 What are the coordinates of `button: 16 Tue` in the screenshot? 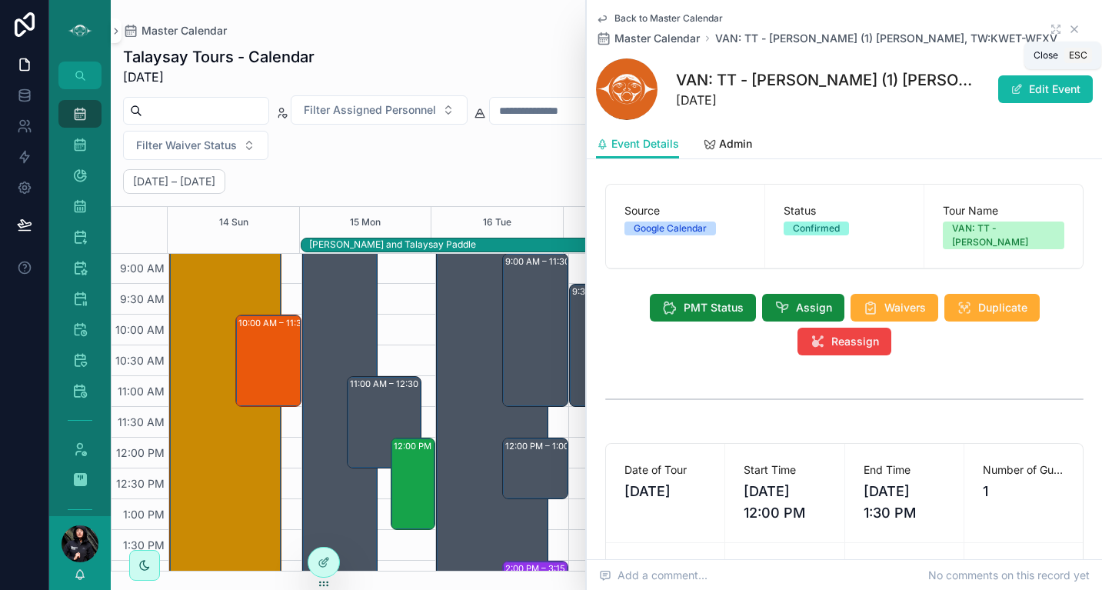 It's located at (497, 222).